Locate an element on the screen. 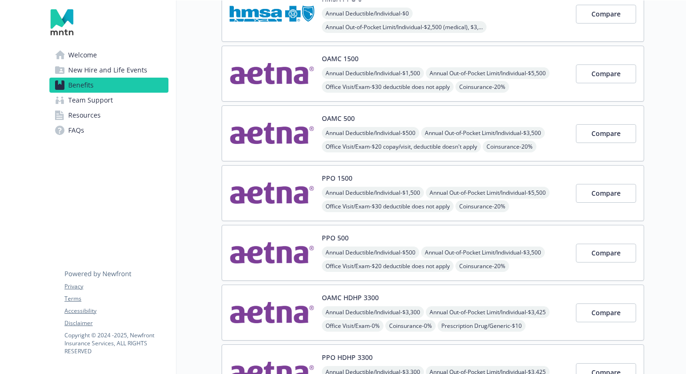 This screenshot has width=686, height=374. button: OAMC 1500 is located at coordinates (340, 58).